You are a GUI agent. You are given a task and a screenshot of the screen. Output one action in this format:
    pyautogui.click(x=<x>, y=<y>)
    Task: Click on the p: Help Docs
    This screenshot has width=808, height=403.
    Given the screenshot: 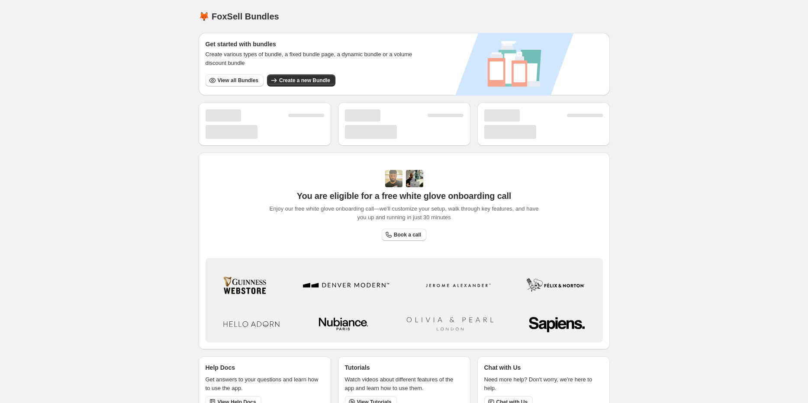 What is the action you would take?
    pyautogui.click(x=220, y=368)
    